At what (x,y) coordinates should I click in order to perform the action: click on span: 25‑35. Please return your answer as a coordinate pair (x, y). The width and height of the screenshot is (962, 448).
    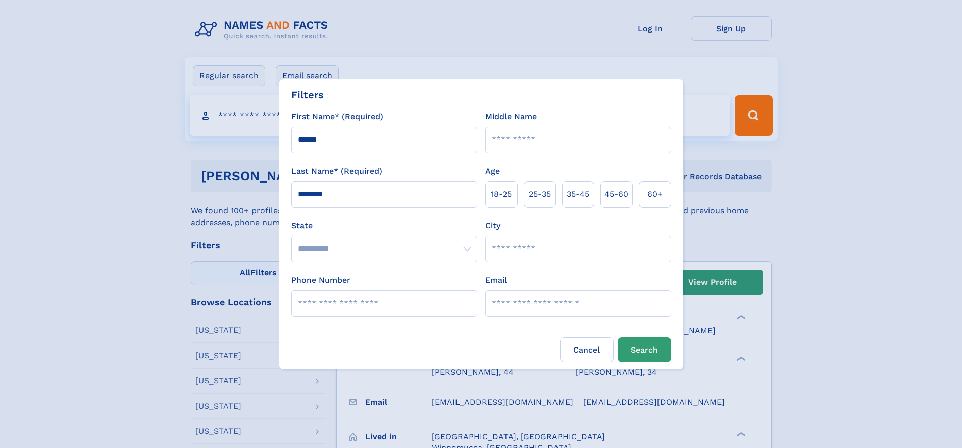
    Looking at the image, I should click on (540, 194).